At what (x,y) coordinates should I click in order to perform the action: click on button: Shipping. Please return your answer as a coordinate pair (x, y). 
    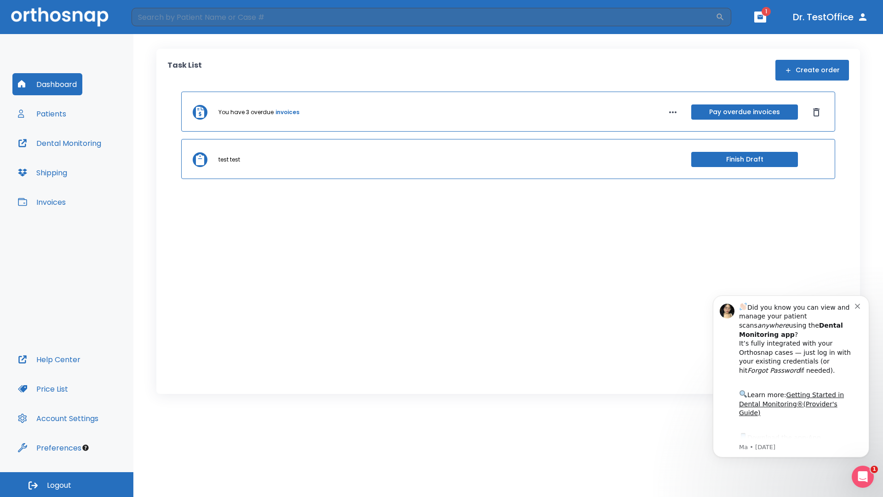
    Looking at the image, I should click on (42, 173).